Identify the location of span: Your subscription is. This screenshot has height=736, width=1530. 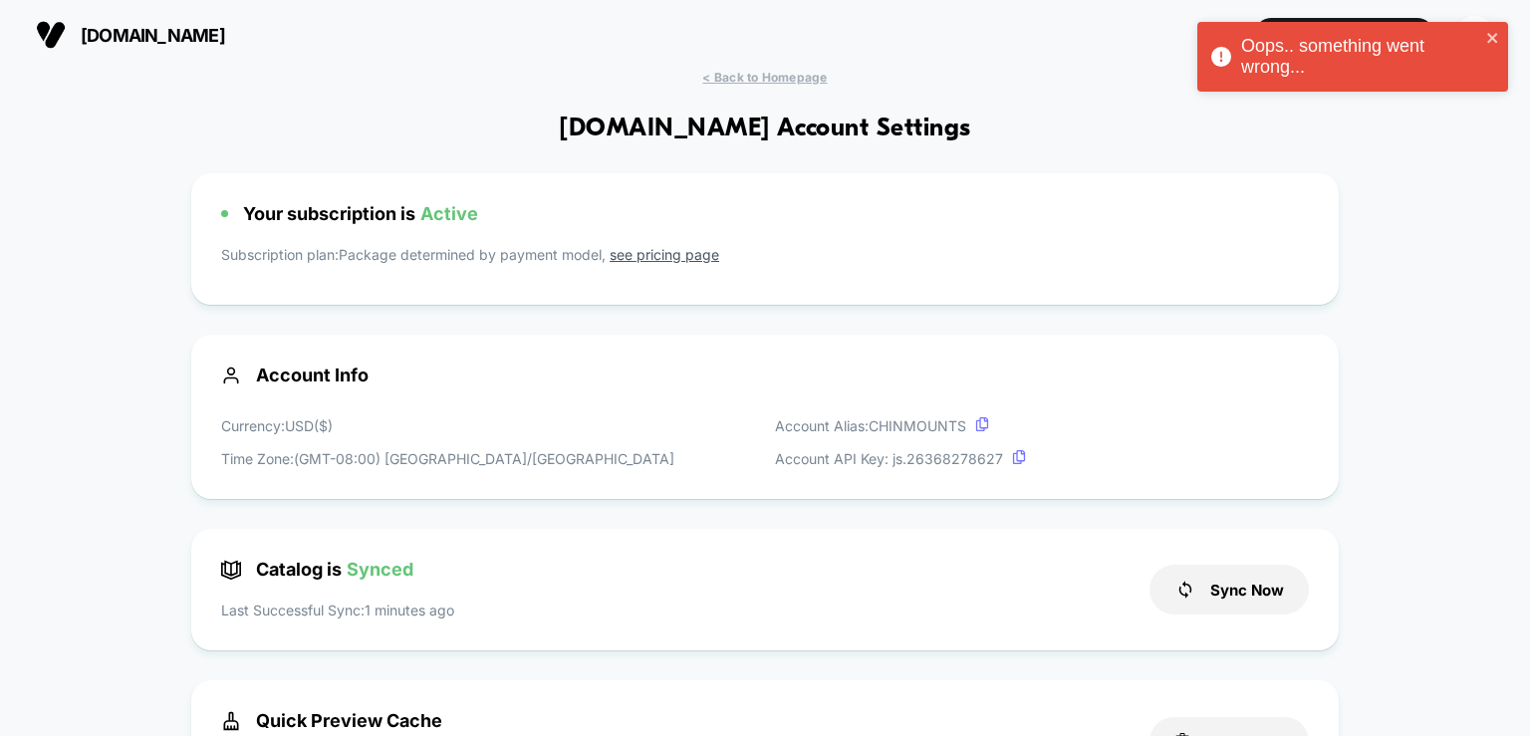
(361, 213).